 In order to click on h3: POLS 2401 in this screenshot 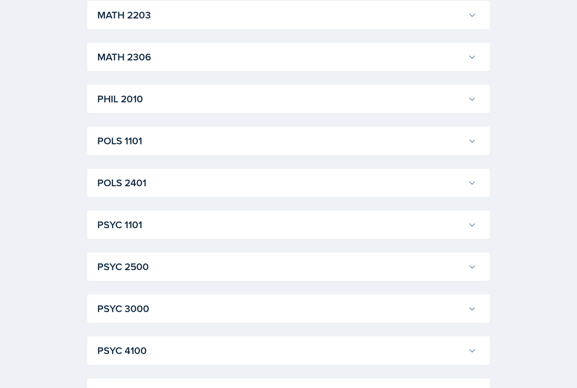, I will do `click(281, 183)`.